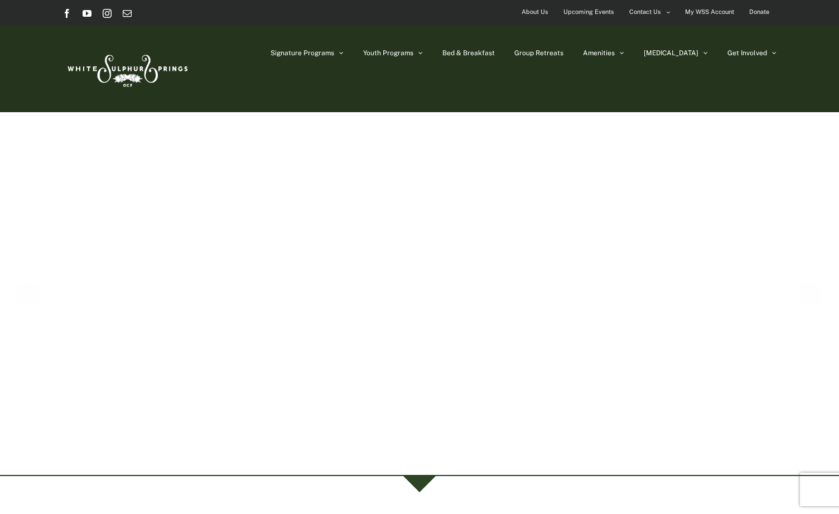  Describe the element at coordinates (539, 53) in the screenshot. I see `span: Group Retreats` at that location.